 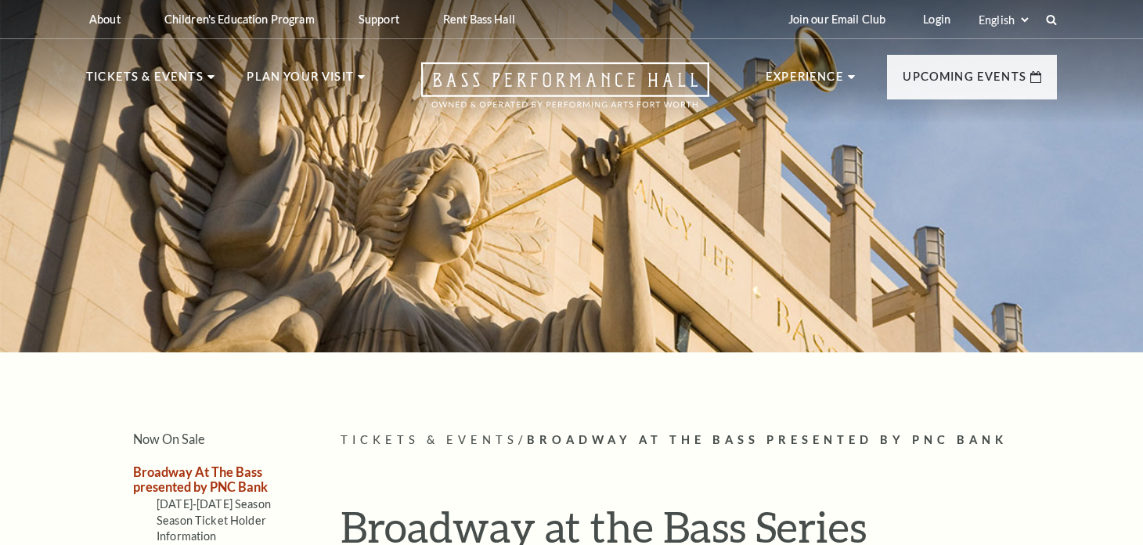 I want to click on a: Now On Sale, so click(x=169, y=438).